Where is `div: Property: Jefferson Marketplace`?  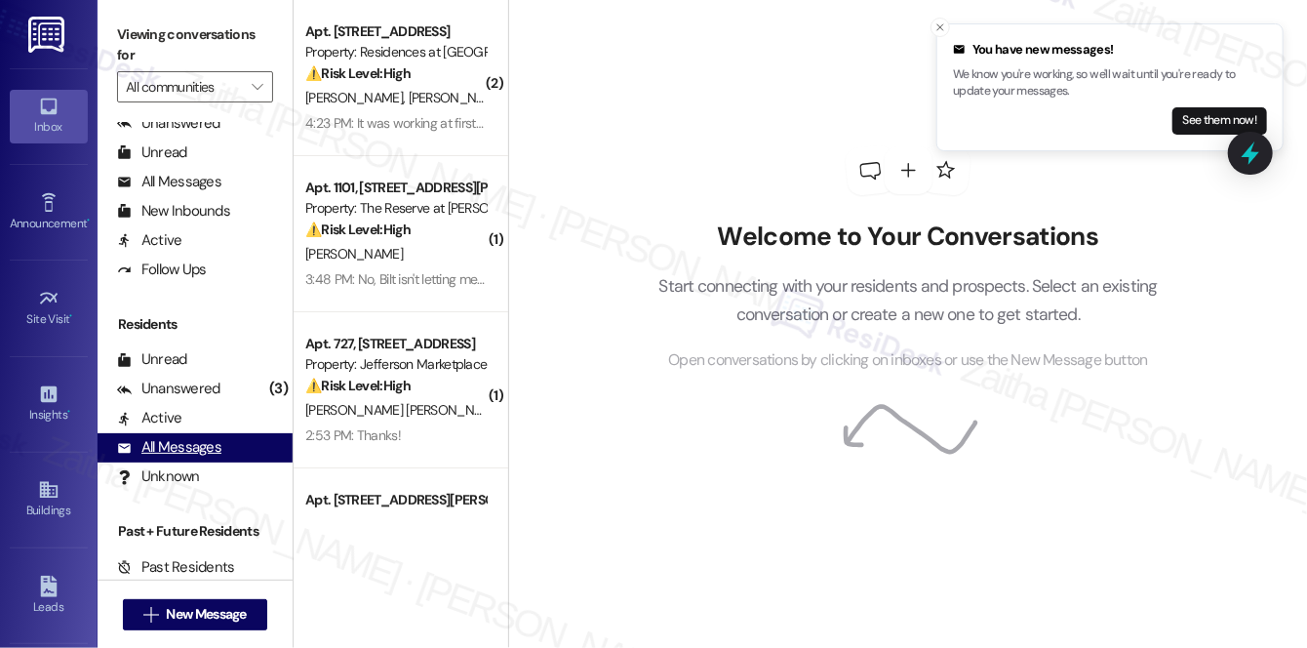 div: Property: Jefferson Marketplace is located at coordinates (395, 364).